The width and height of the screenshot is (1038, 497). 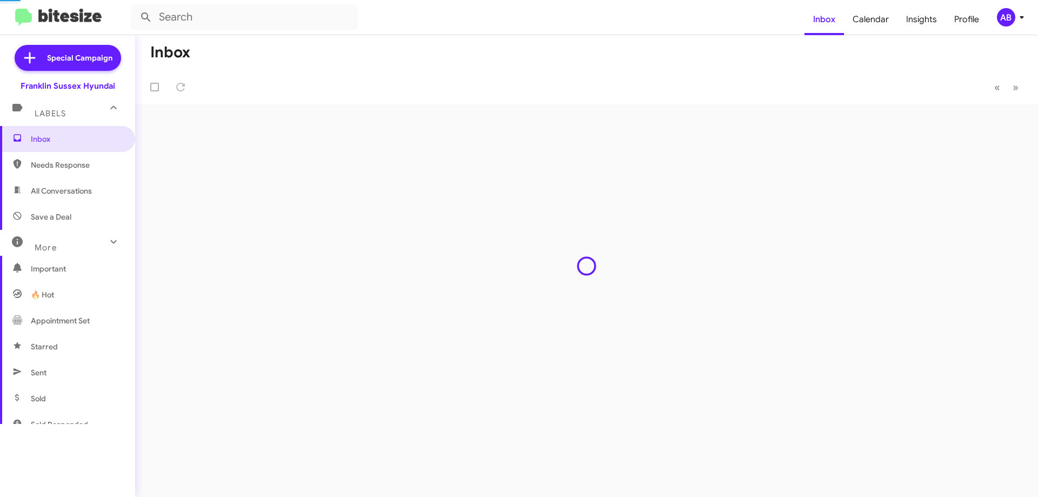 I want to click on span: Sent, so click(x=38, y=373).